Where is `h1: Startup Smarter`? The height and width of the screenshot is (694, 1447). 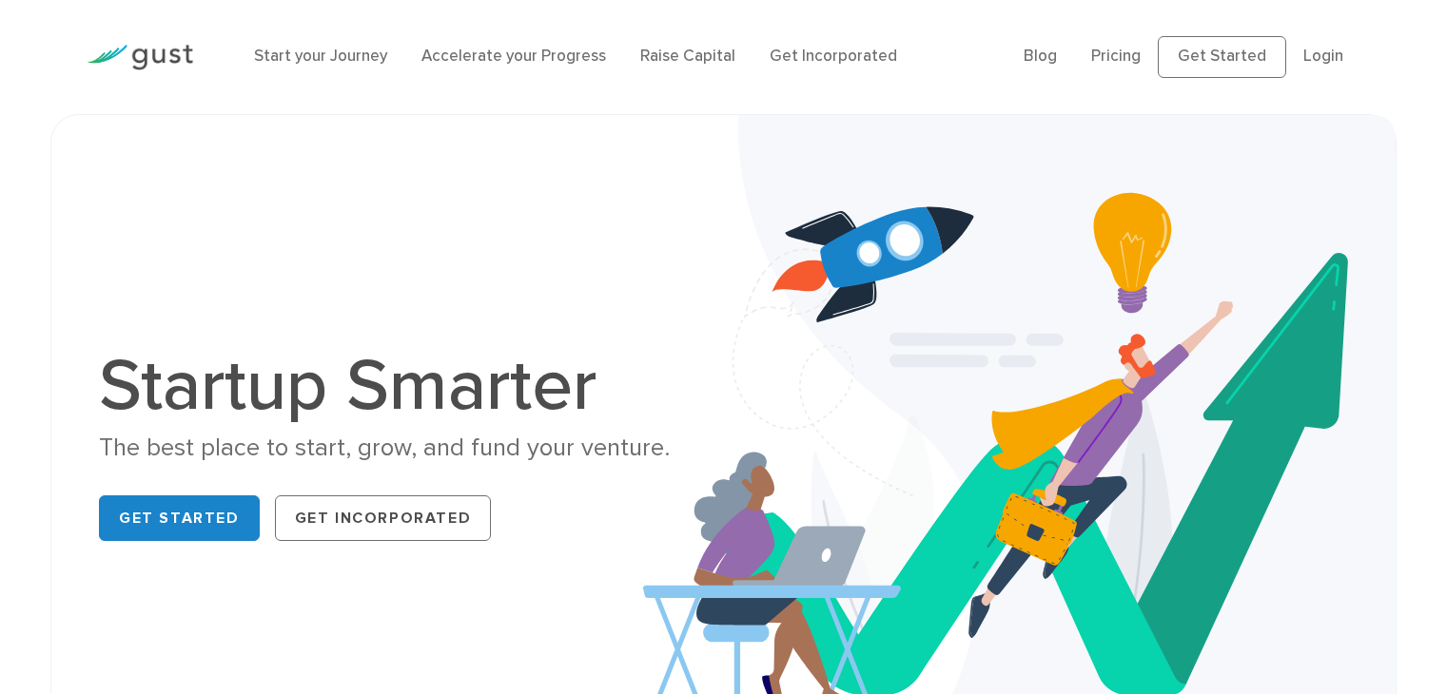 h1: Startup Smarter is located at coordinates (403, 386).